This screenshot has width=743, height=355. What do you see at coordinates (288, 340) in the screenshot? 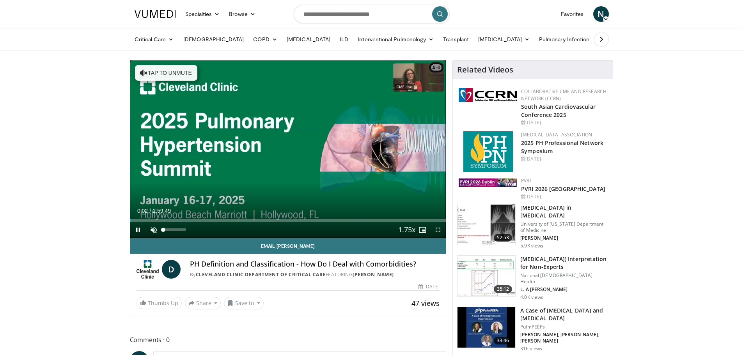
I see `span: Comments 0` at bounding box center [288, 340].